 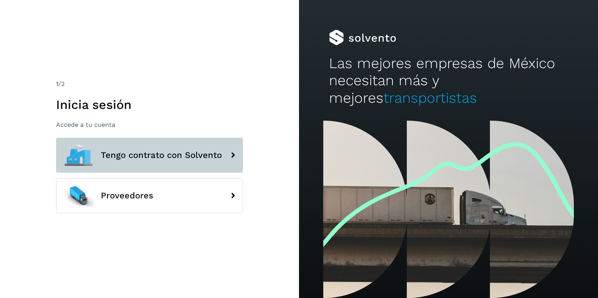 What do you see at coordinates (150, 84) in the screenshot?
I see `div: /2` at bounding box center [150, 84].